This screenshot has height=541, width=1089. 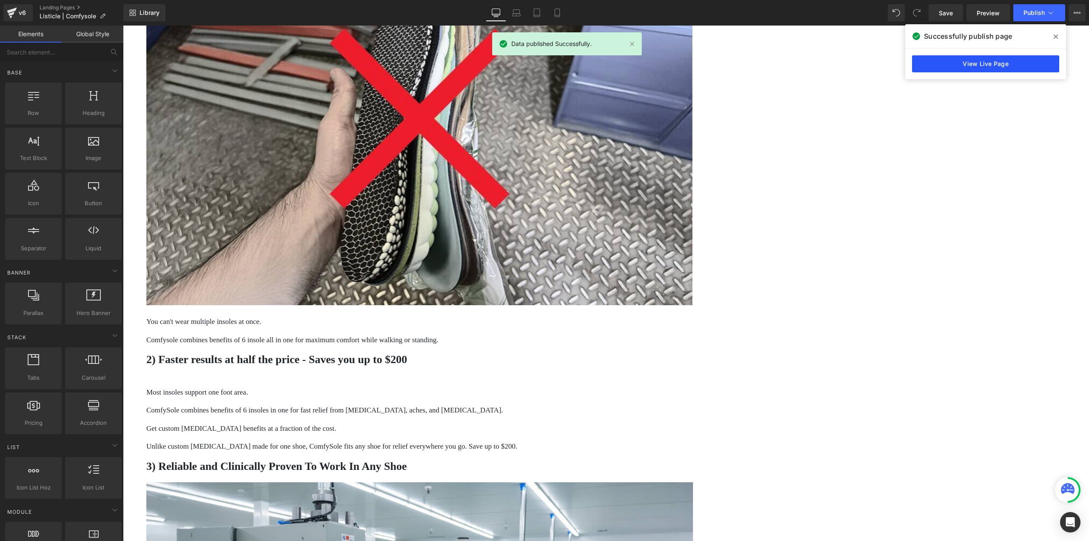 What do you see at coordinates (33, 377) in the screenshot?
I see `span: Tabs` at bounding box center [33, 377].